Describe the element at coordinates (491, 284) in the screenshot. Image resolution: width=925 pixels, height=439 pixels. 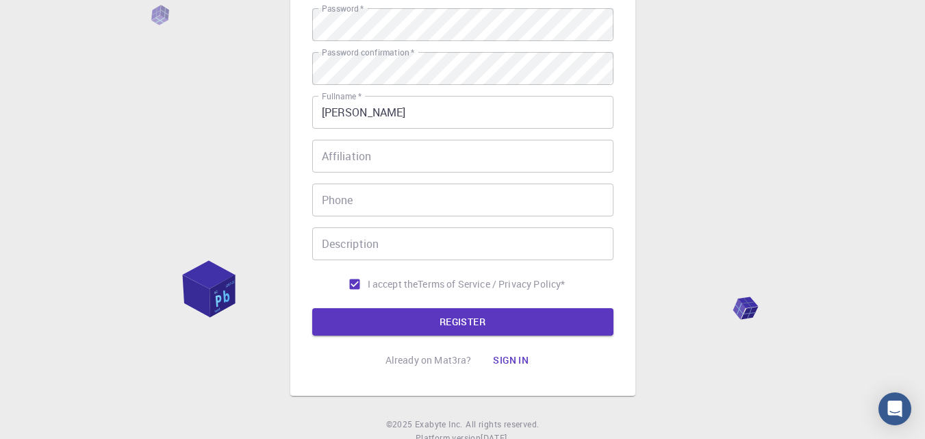
I see `p: Terms of Service / Privacy Policy *` at that location.